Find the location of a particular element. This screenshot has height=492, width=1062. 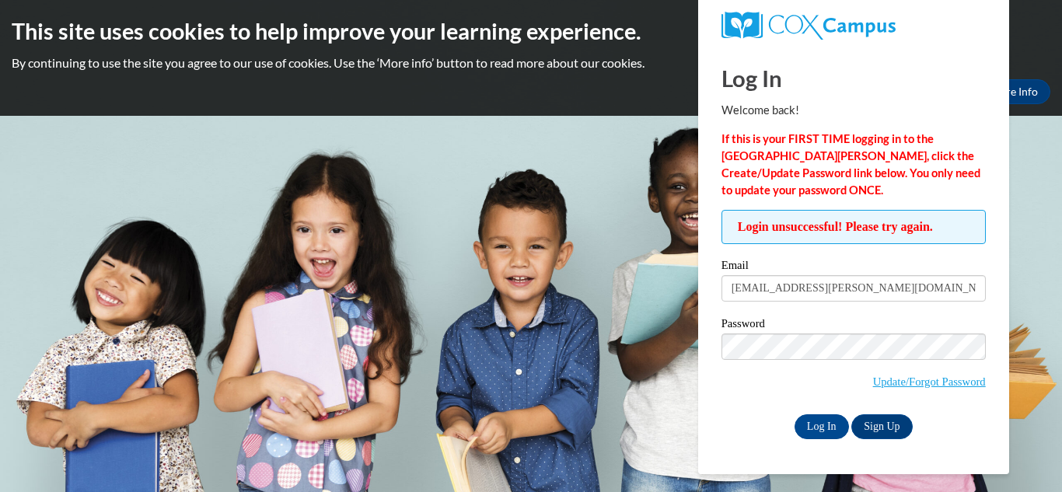

a: More Info is located at coordinates (1014, 92).